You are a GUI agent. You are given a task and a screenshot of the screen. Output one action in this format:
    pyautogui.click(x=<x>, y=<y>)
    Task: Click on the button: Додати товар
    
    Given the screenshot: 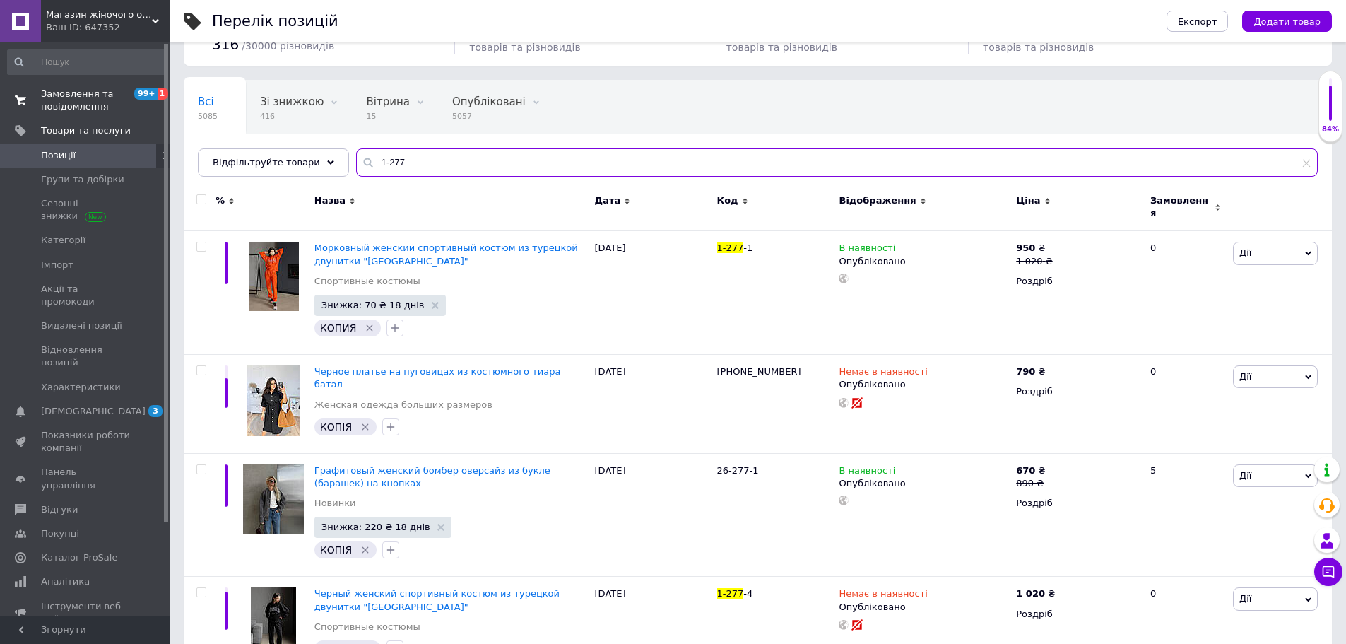 What is the action you would take?
    pyautogui.click(x=1287, y=21)
    